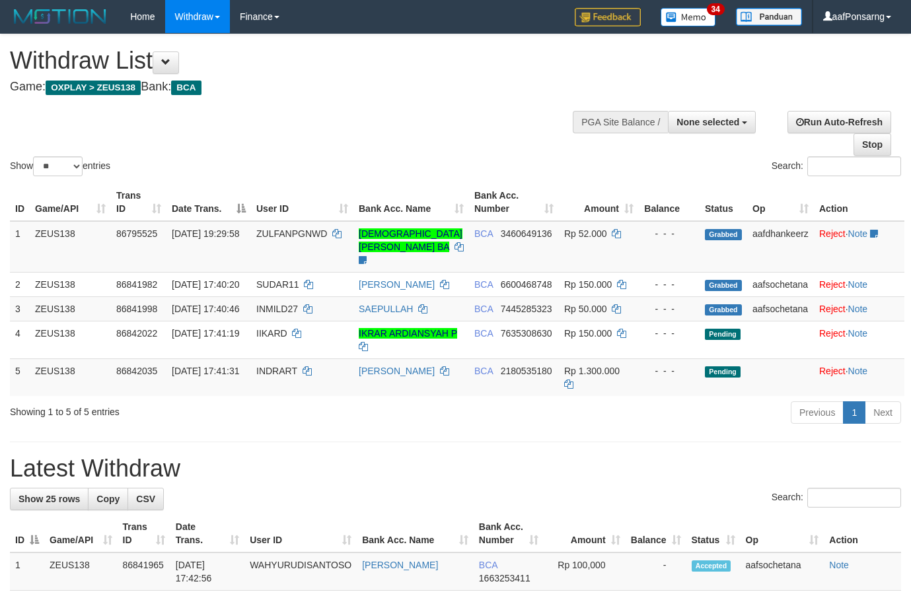  What do you see at coordinates (526, 285) in the screenshot?
I see `span: Copy 6600468748 to clipboard` at bounding box center [526, 285].